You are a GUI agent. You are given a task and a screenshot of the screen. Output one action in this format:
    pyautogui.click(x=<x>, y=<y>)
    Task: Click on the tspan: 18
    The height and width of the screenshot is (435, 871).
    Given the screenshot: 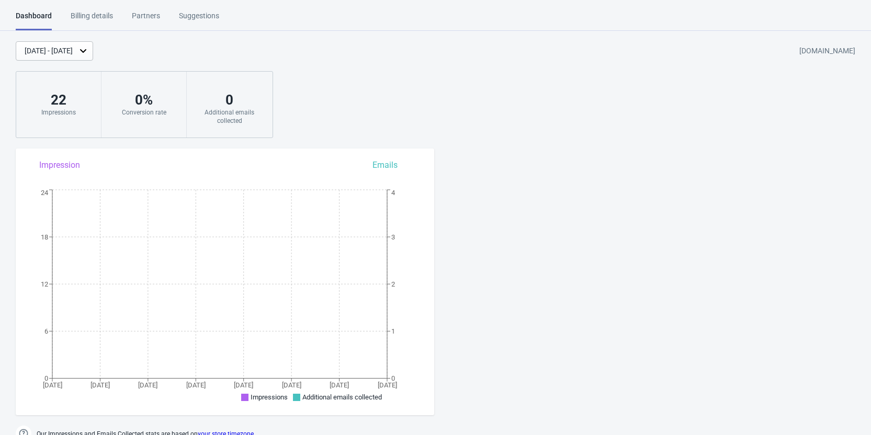 What is the action you would take?
    pyautogui.click(x=44, y=237)
    